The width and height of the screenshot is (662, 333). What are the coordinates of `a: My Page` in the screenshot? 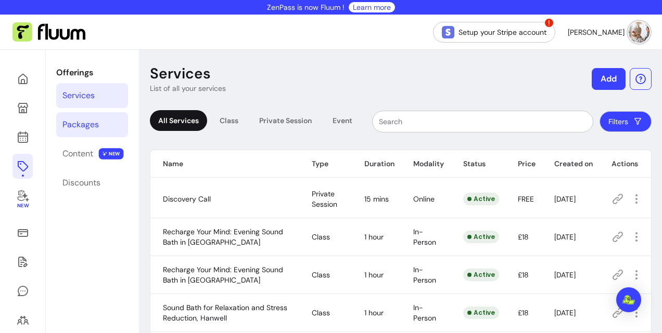 It's located at (22, 108).